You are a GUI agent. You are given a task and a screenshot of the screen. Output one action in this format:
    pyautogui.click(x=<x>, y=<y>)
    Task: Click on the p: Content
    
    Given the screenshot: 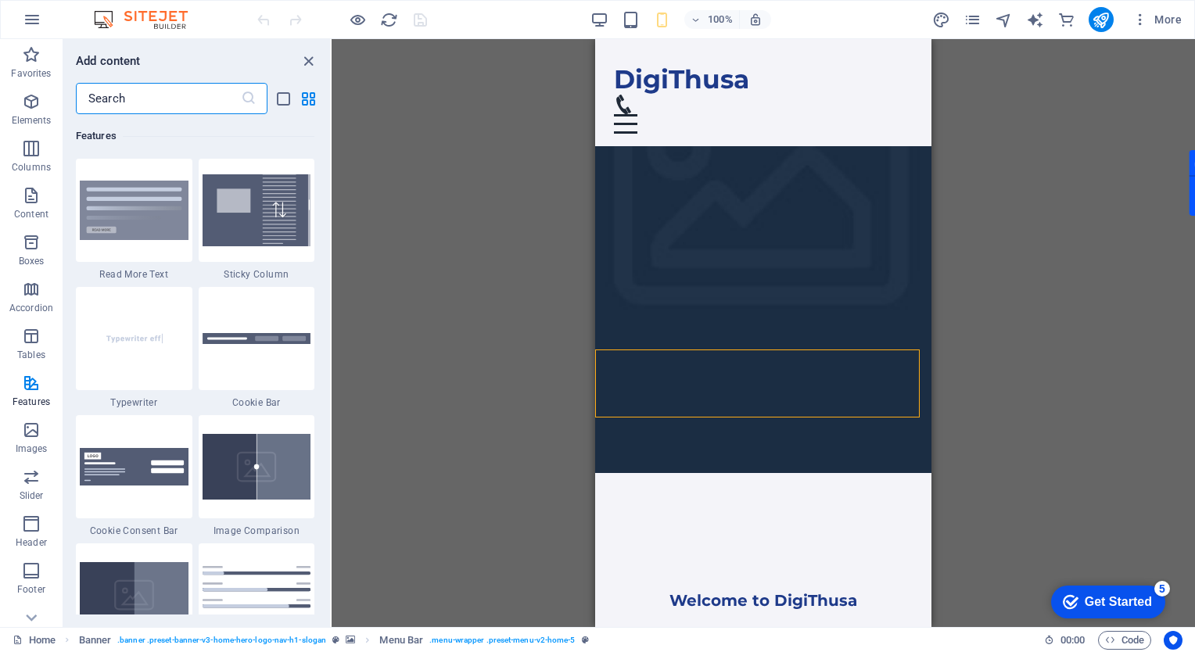 What is the action you would take?
    pyautogui.click(x=31, y=214)
    